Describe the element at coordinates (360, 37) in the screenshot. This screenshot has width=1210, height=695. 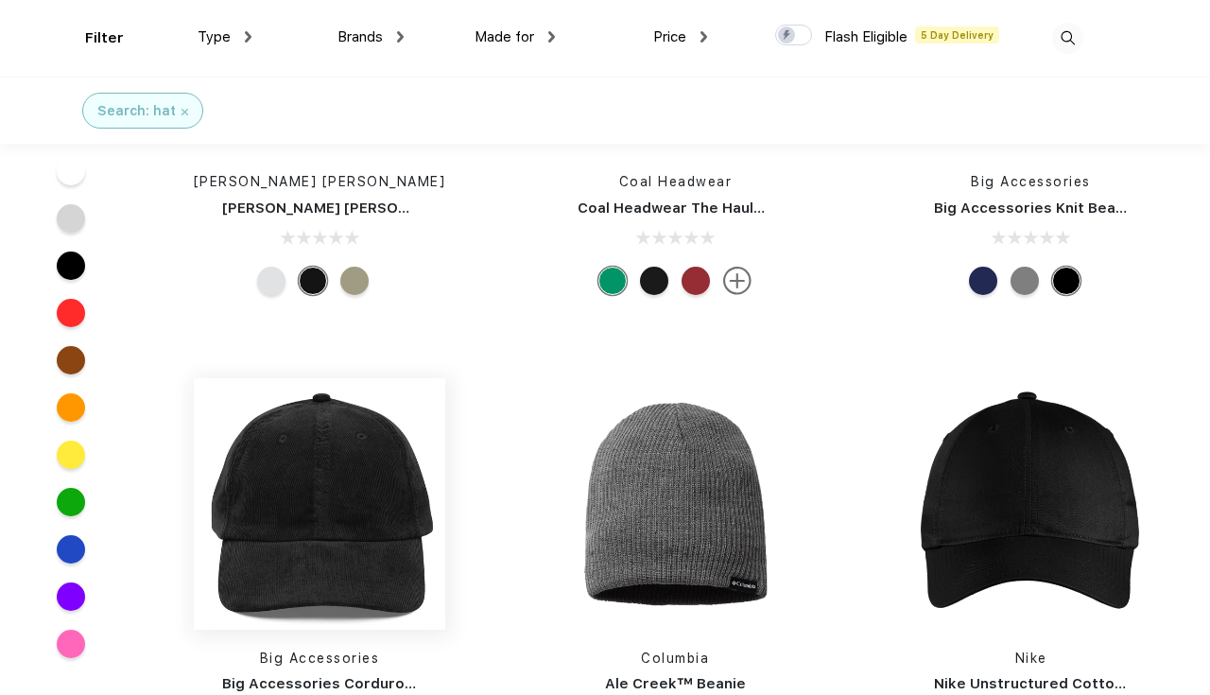
I see `span: Brands` at that location.